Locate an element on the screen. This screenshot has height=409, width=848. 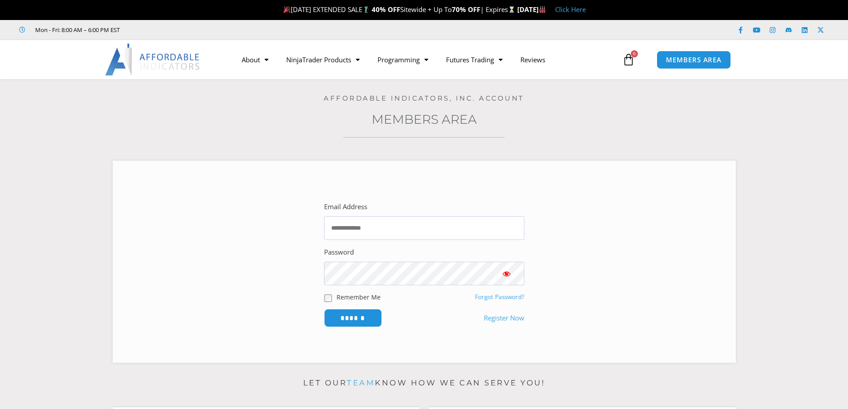
a: Reviews is located at coordinates (533, 60).